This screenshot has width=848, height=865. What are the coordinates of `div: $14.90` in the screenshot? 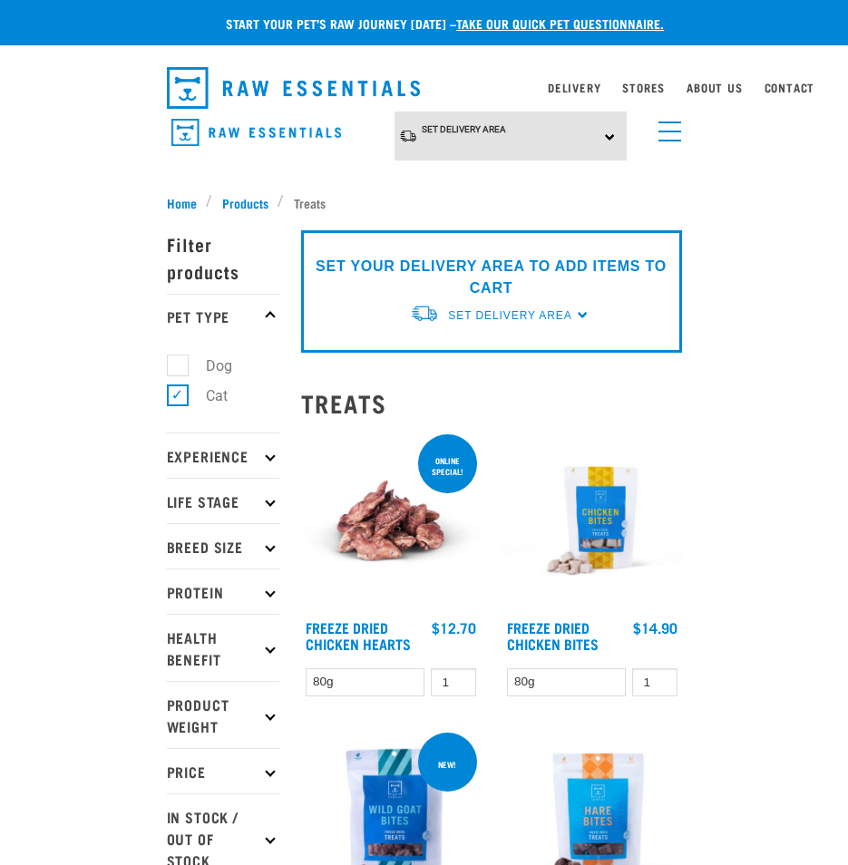 It's located at (655, 628).